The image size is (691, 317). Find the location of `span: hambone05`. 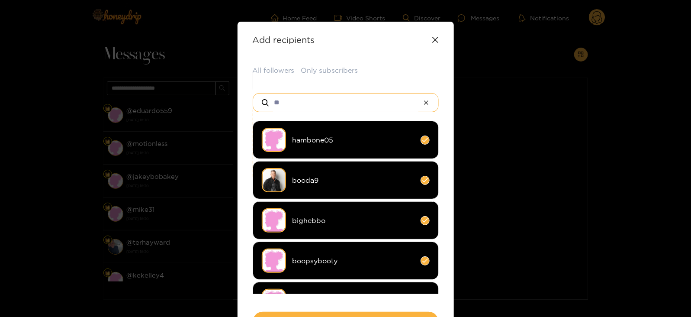

span: hambone05 is located at coordinates (353, 140).